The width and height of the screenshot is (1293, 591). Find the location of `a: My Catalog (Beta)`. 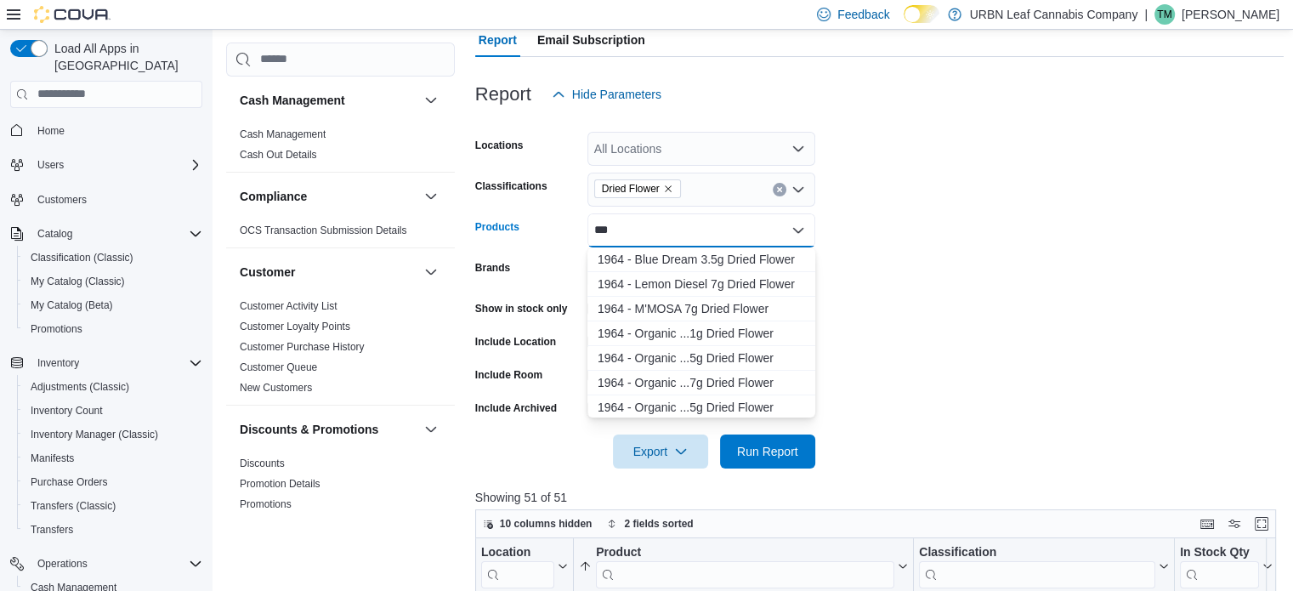

a: My Catalog (Beta) is located at coordinates (71, 305).